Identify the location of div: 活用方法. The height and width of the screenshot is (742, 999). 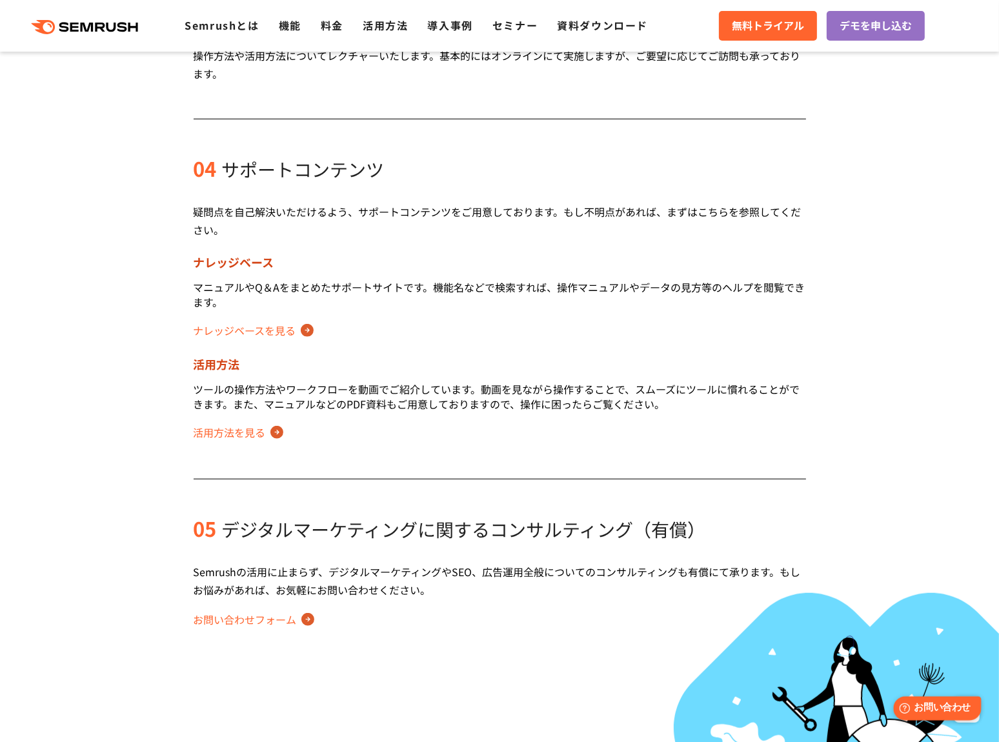
(499, 364).